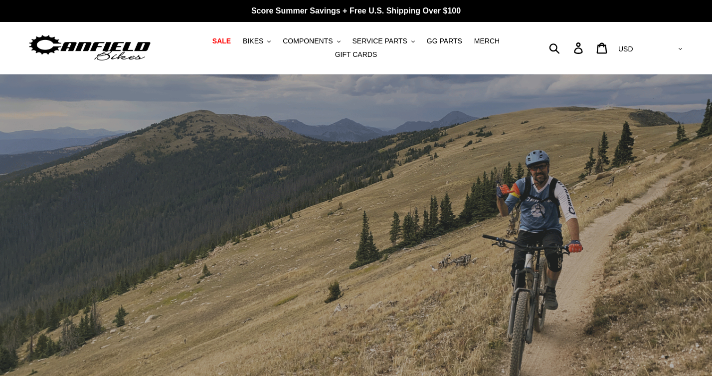  What do you see at coordinates (253, 41) in the screenshot?
I see `span: BIKES` at bounding box center [253, 41].